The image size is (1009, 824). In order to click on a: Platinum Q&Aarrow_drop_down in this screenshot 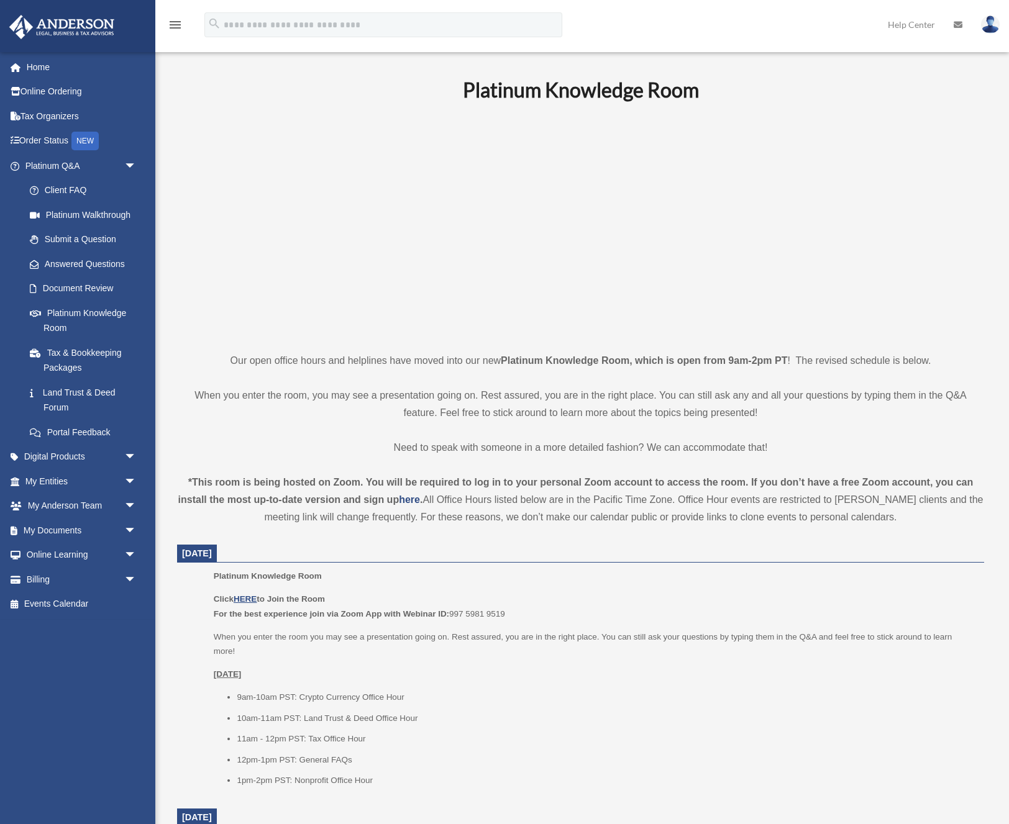, I will do `click(82, 166)`.